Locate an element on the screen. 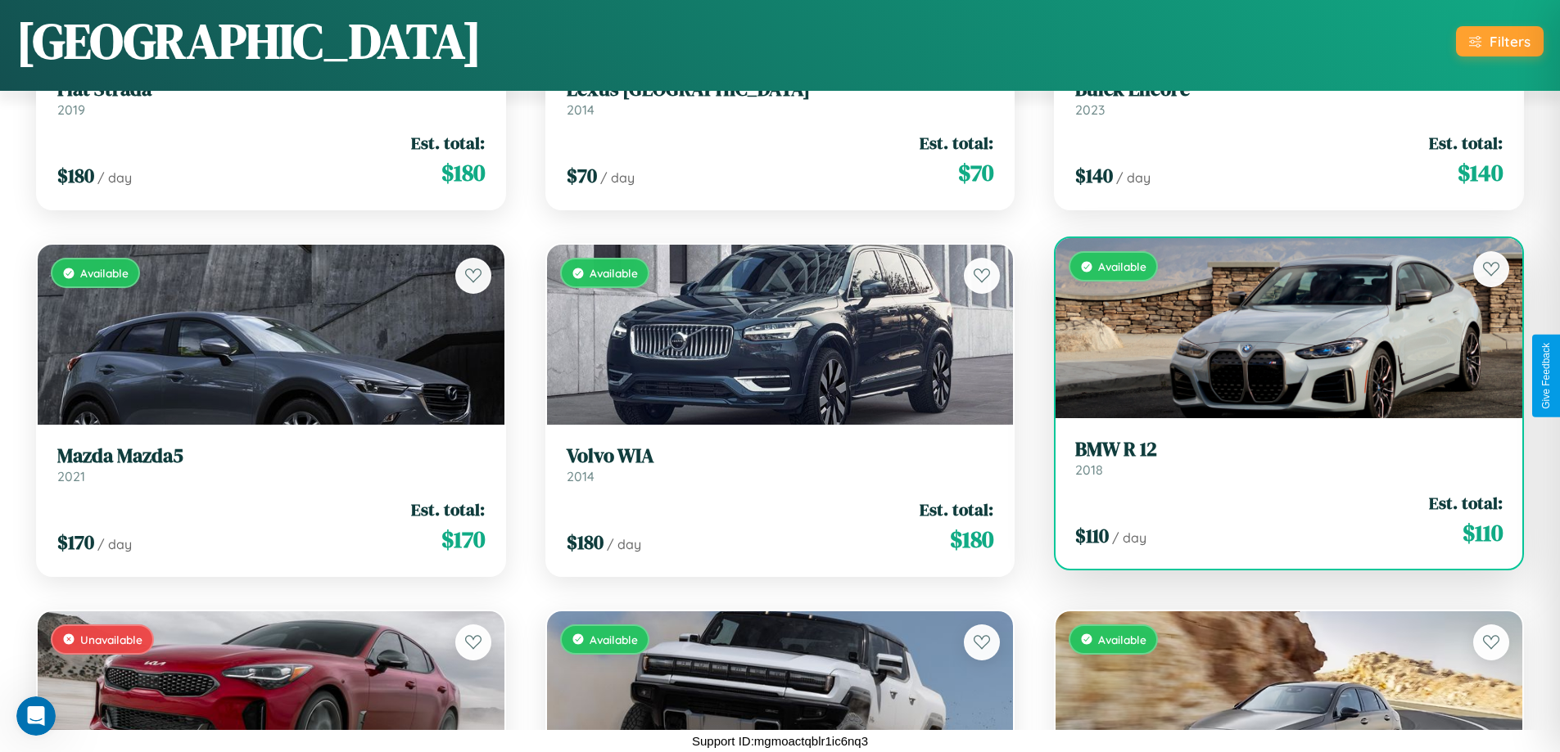  span: 2023 is located at coordinates (1090, 110).